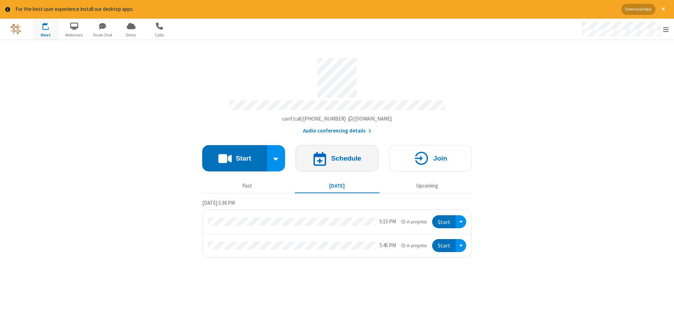 This screenshot has width=674, height=332. I want to click on img: QA Selenium DO NOT DELETE OR CHANGE, so click(16, 29).